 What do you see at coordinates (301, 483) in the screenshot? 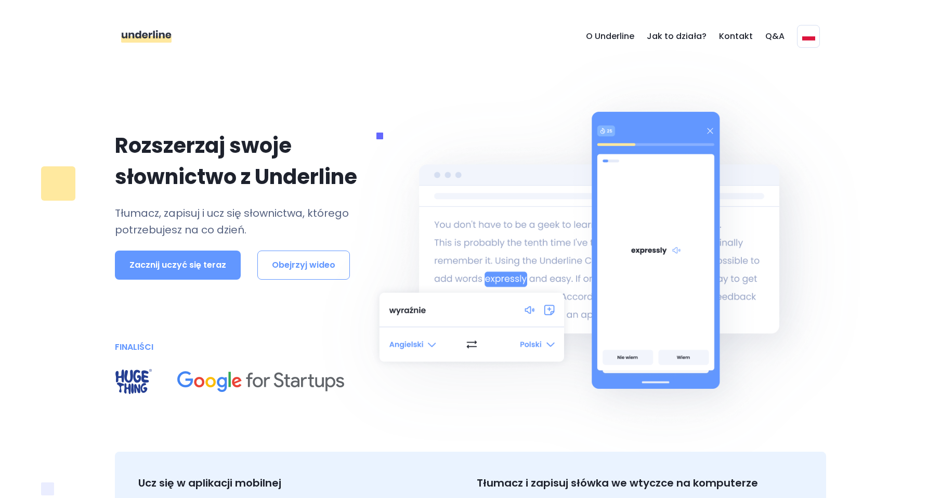
I see `p: Ucz się w aplikacji mobilnej` at bounding box center [301, 483].